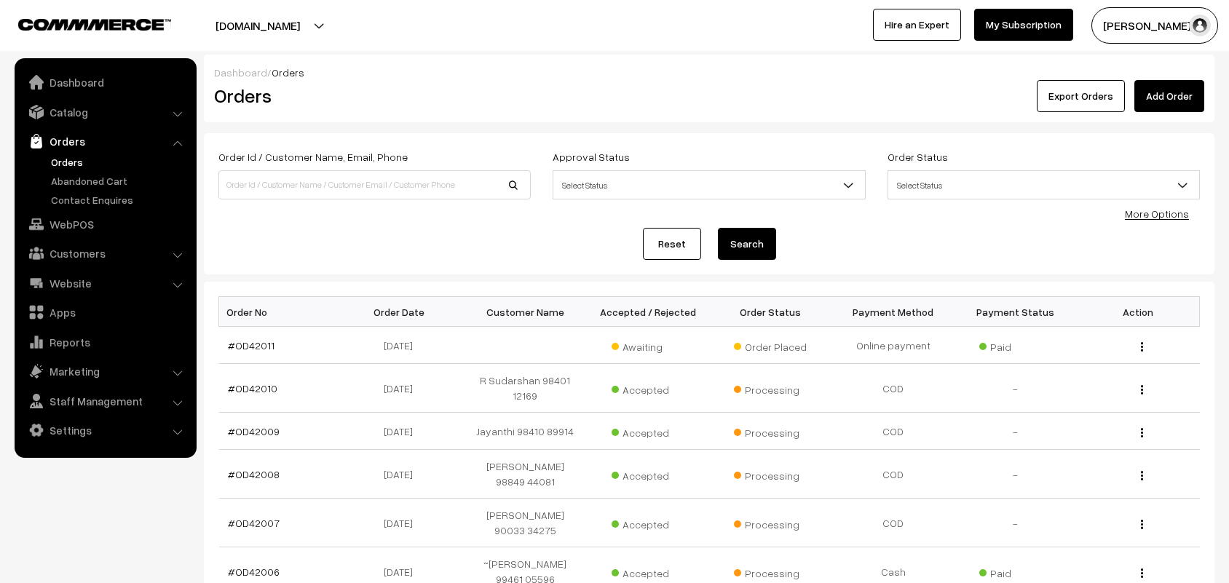  Describe the element at coordinates (105, 312) in the screenshot. I see `a: Apps` at that location.